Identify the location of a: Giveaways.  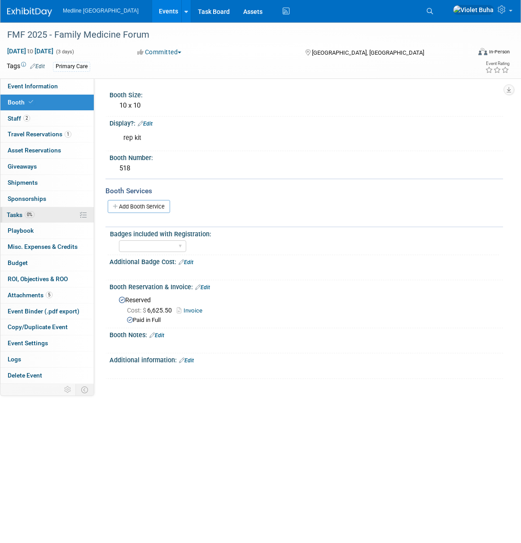
(47, 166).